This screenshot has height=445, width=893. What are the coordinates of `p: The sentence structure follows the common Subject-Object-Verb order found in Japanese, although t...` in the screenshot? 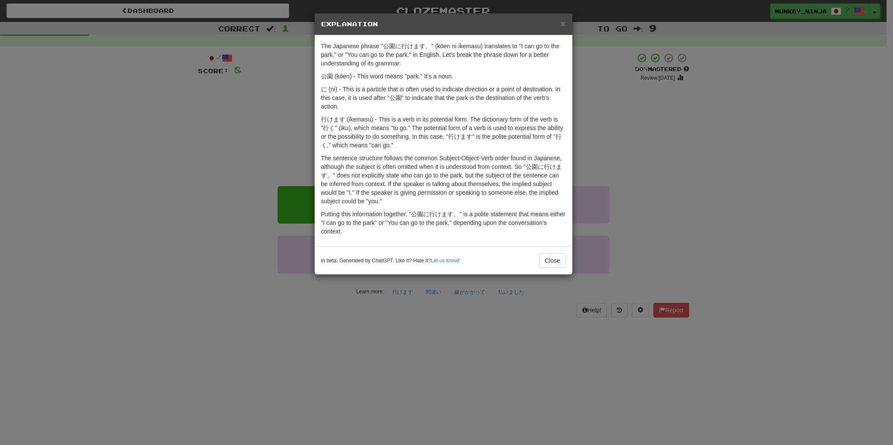 It's located at (444, 180).